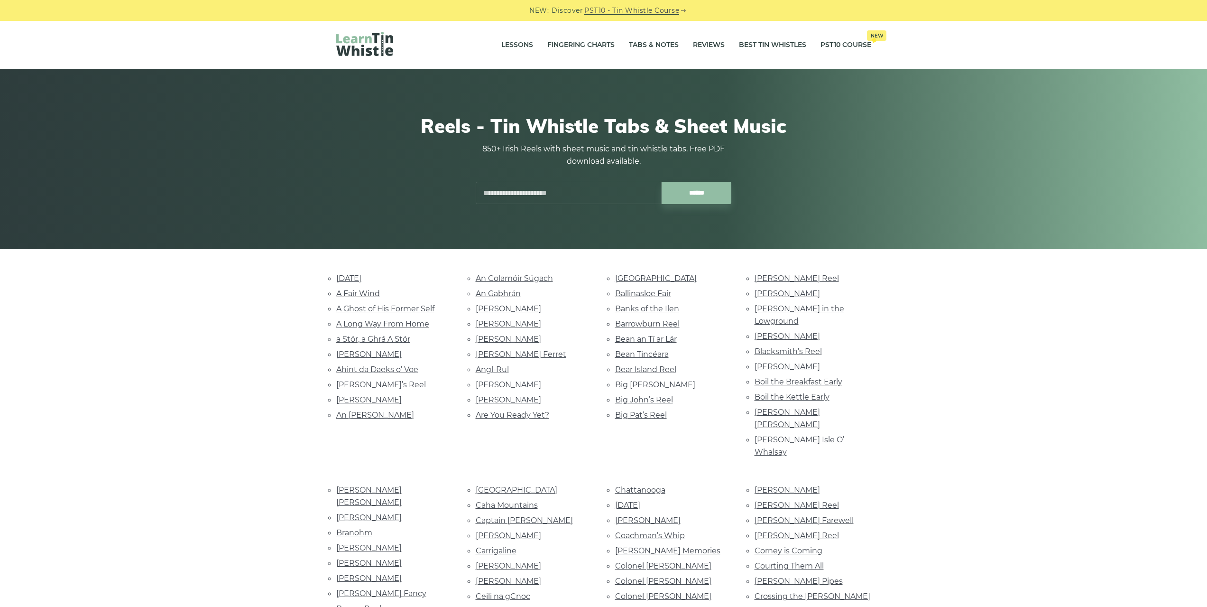  What do you see at coordinates (385, 308) in the screenshot?
I see `a: A Ghost of His Former Self` at bounding box center [385, 308].